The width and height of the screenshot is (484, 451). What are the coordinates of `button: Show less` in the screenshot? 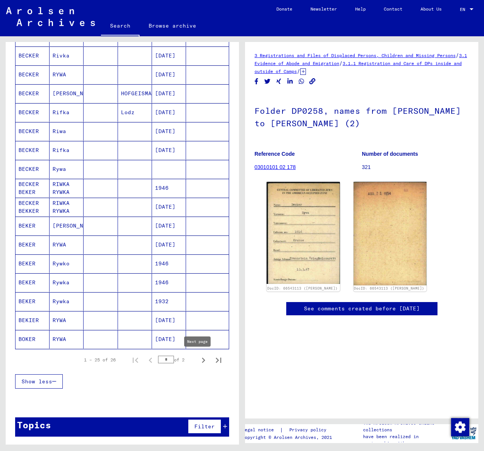 It's located at (39, 382).